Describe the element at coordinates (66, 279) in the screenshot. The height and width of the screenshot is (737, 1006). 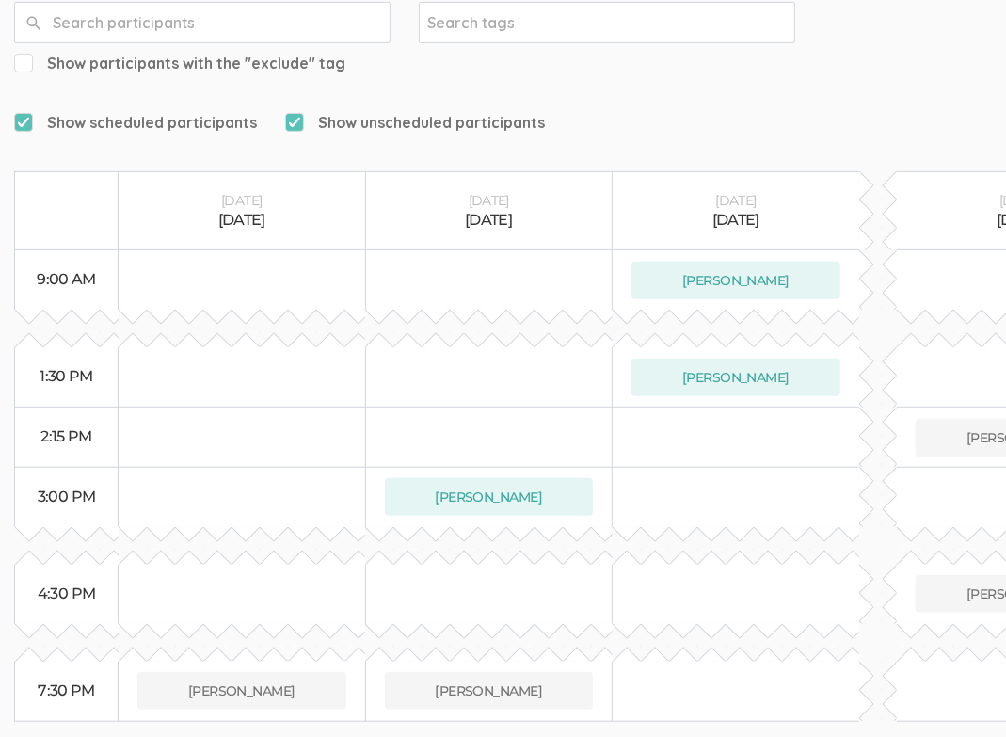
I see `div: 9:00 AM` at that location.